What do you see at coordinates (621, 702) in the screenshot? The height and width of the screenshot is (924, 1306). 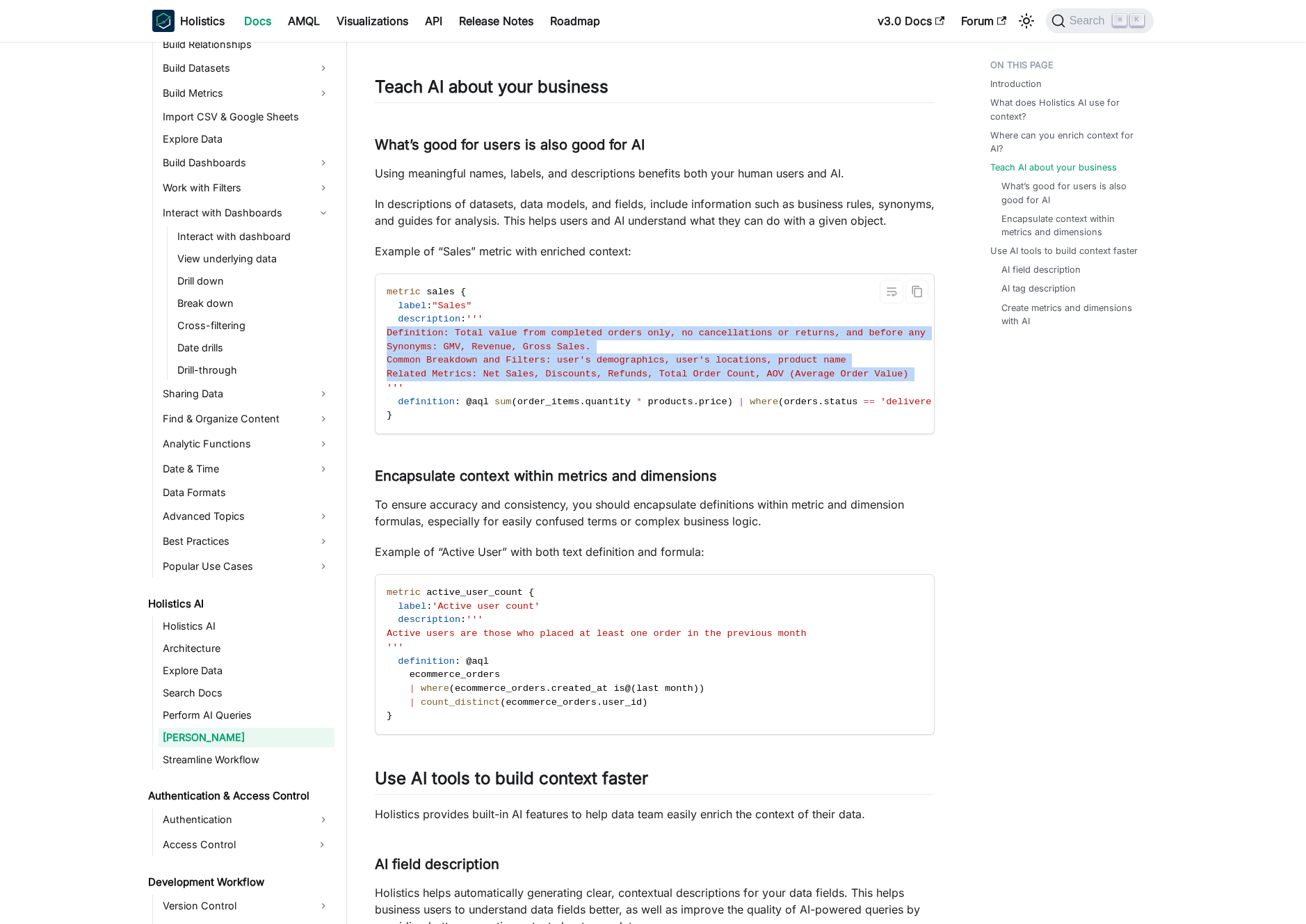 I see `span: user_id` at bounding box center [621, 702].